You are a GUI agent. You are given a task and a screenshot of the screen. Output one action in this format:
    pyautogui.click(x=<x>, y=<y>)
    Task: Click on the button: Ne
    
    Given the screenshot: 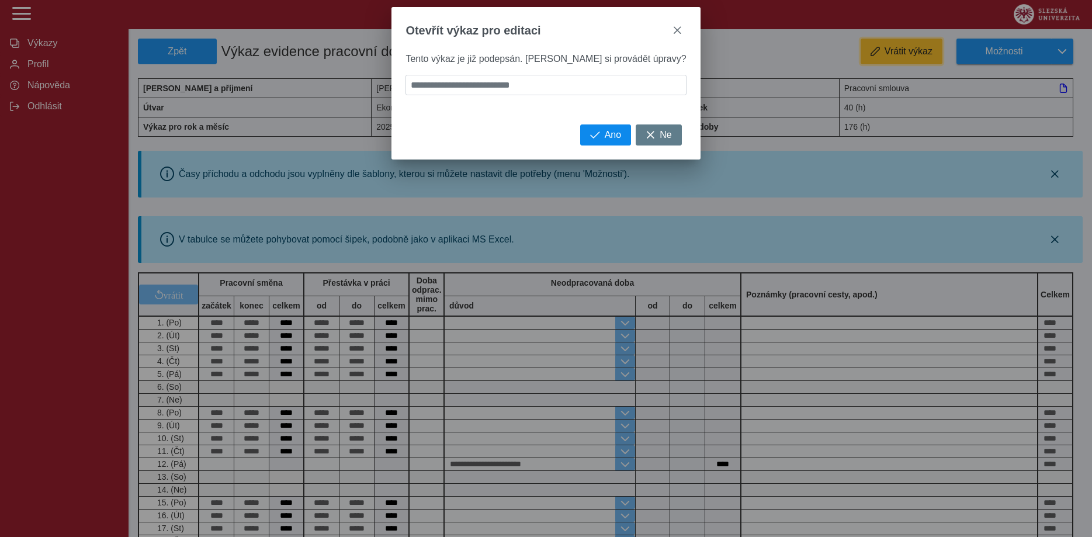 What is the action you would take?
    pyautogui.click(x=658, y=135)
    